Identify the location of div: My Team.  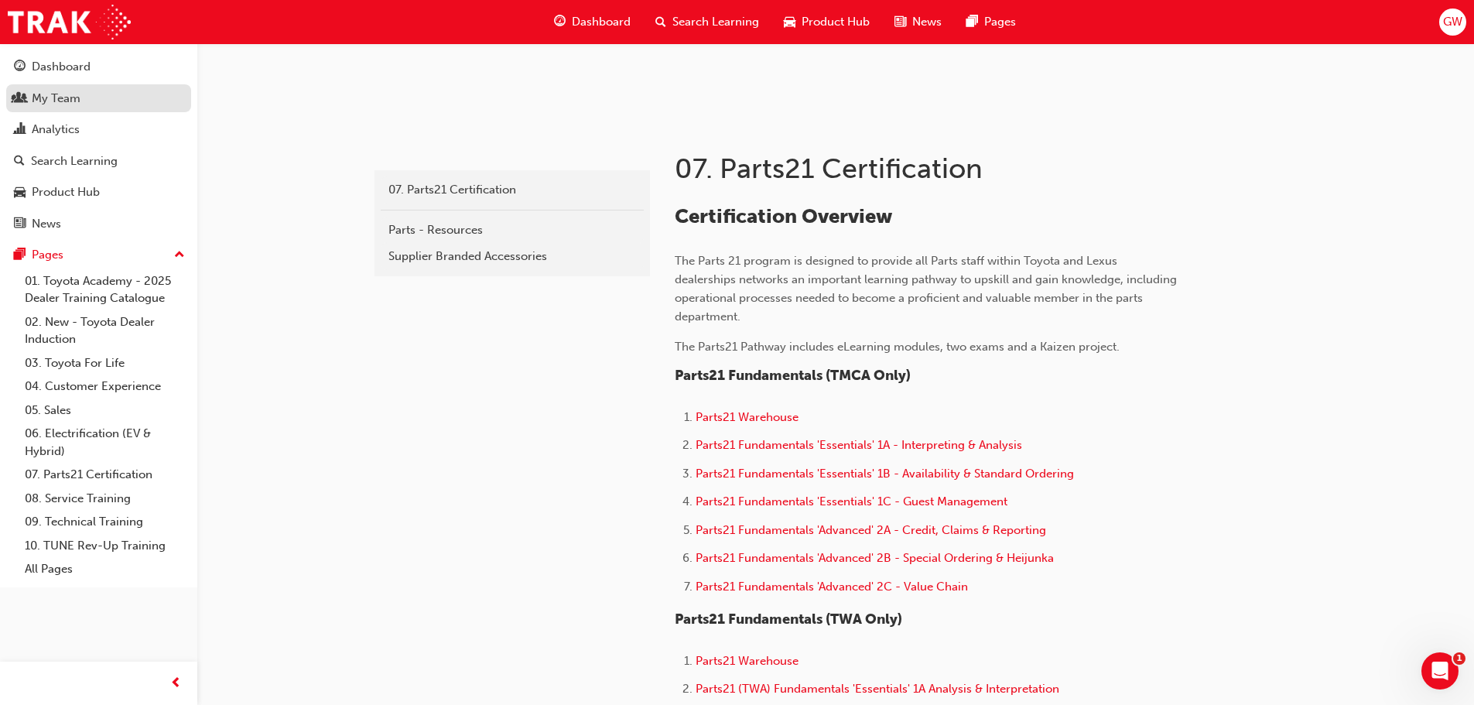
(56, 98).